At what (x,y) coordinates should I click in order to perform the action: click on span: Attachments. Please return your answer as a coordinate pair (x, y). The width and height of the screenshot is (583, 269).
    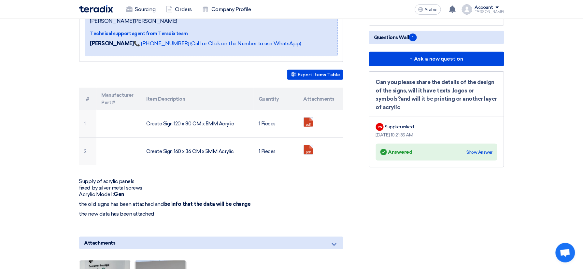
    Looking at the image, I should click on (100, 243).